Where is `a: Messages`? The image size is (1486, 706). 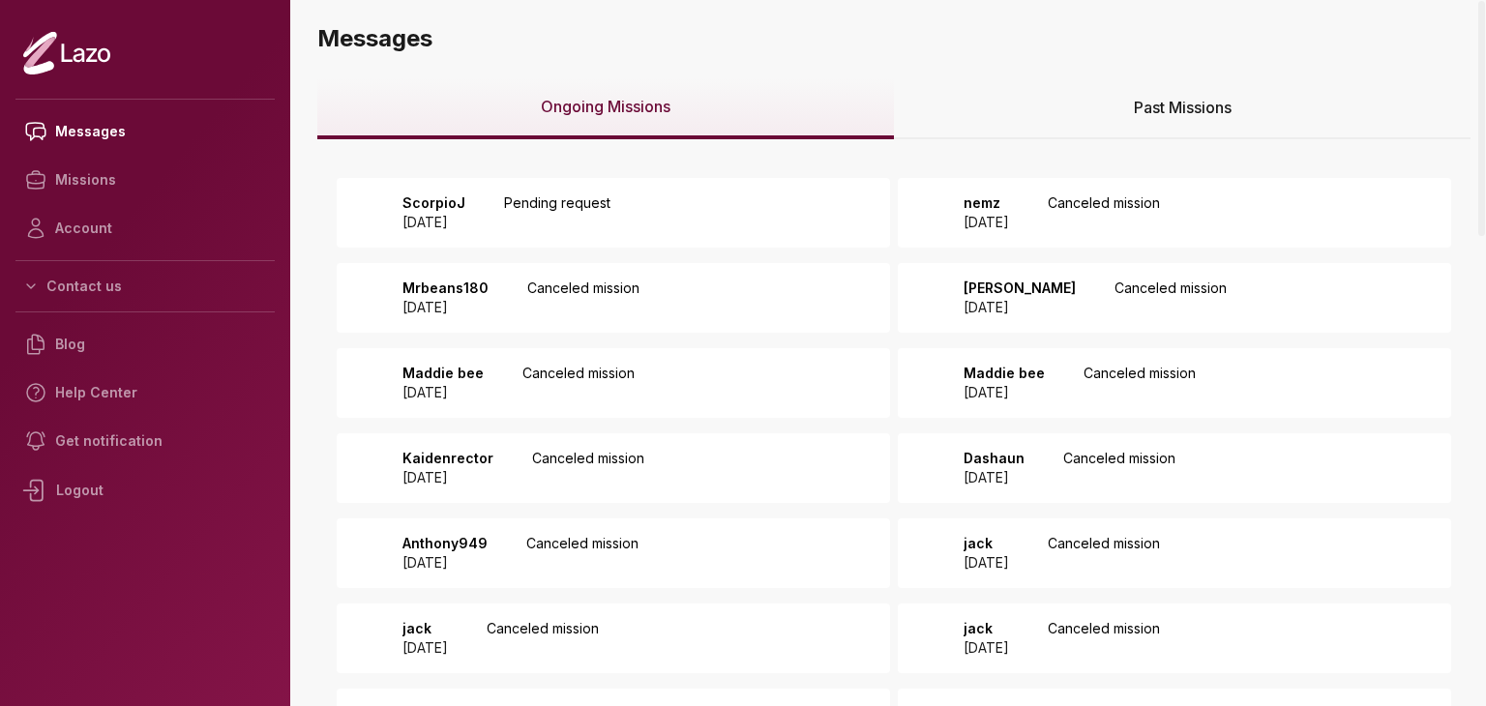
a: Messages is located at coordinates (145, 132).